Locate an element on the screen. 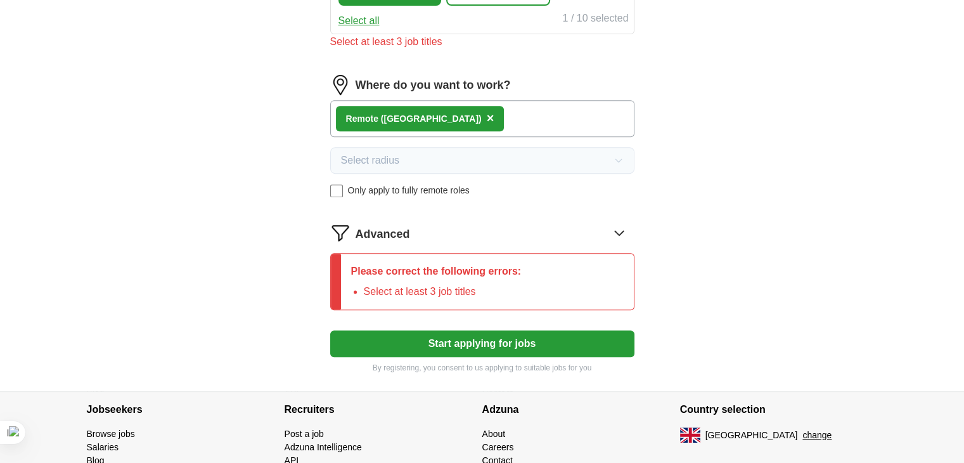  a: Browse jobs is located at coordinates (111, 434).